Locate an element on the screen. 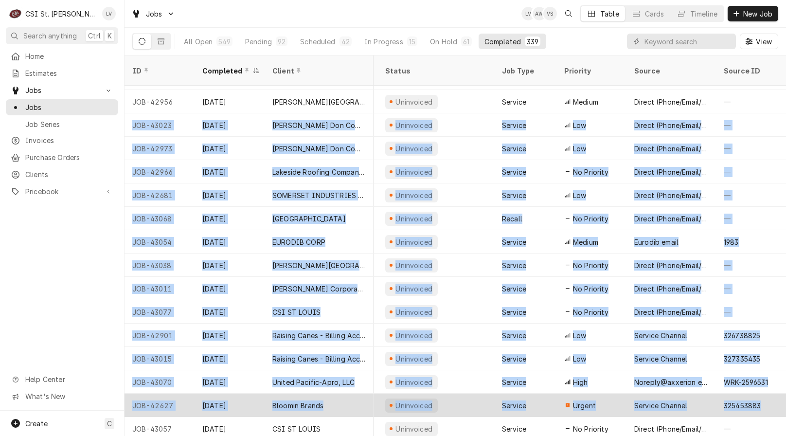 The width and height of the screenshot is (786, 436). div: ID is located at coordinates (159, 71).